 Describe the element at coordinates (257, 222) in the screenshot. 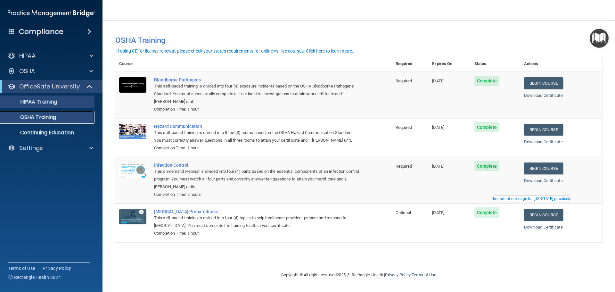

I see `div: This self-paced training is divided into four (4) topics to help healthcare providers prepare and...` at that location.